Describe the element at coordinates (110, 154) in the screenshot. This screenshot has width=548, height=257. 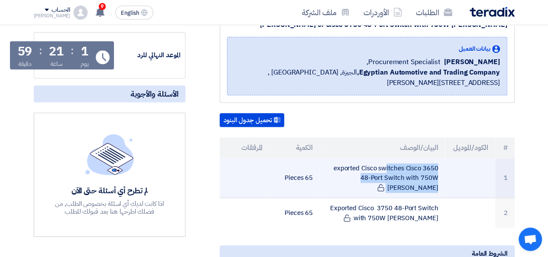
I see `img: empty_state_list.svg` at that location.